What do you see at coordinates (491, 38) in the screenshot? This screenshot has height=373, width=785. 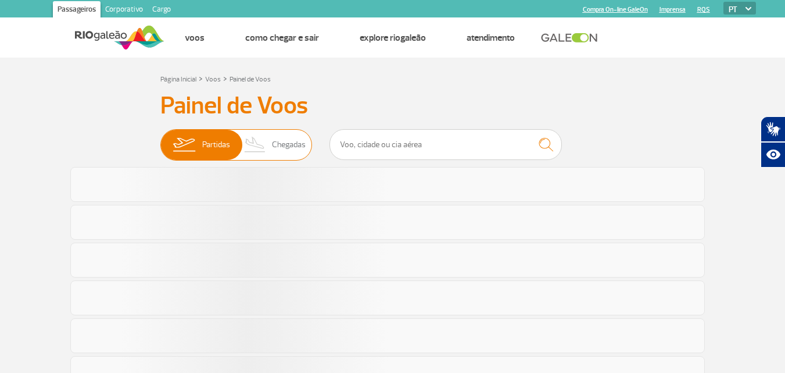 I see `a: Atendimento` at bounding box center [491, 38].